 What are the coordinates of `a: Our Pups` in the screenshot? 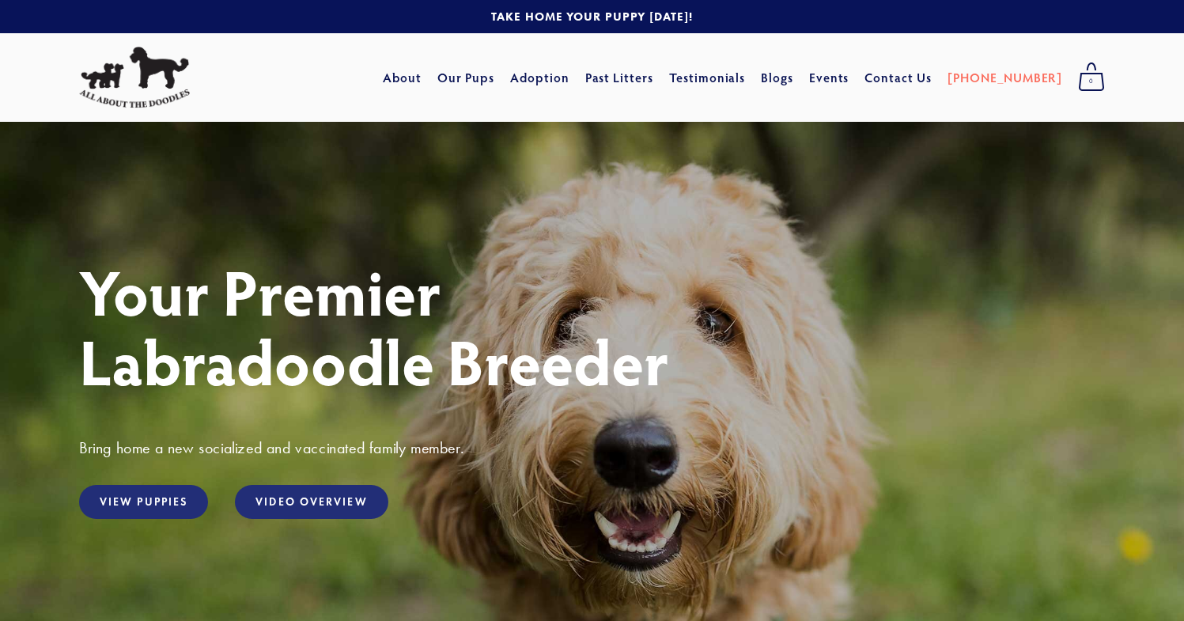 It's located at (466, 77).